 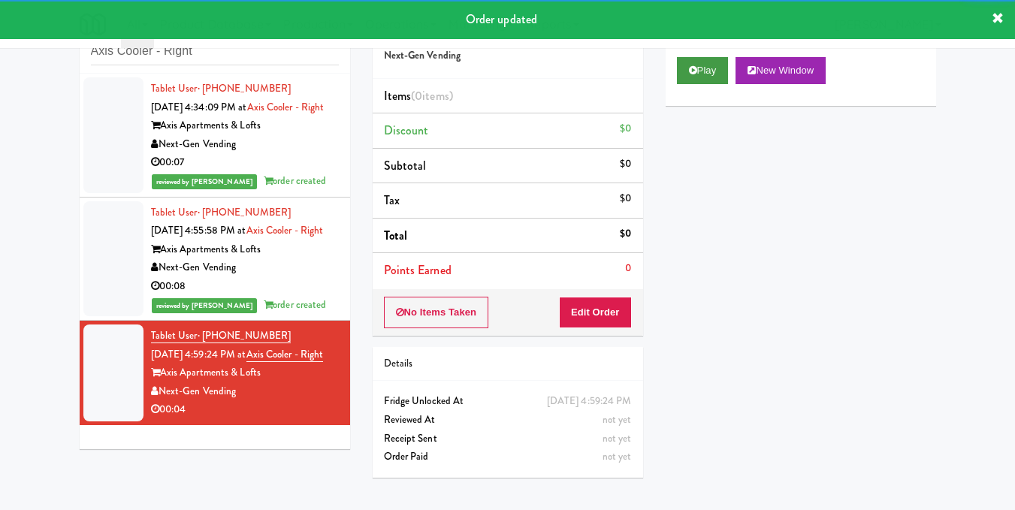 What do you see at coordinates (406, 130) in the screenshot?
I see `span: Discount` at bounding box center [406, 130].